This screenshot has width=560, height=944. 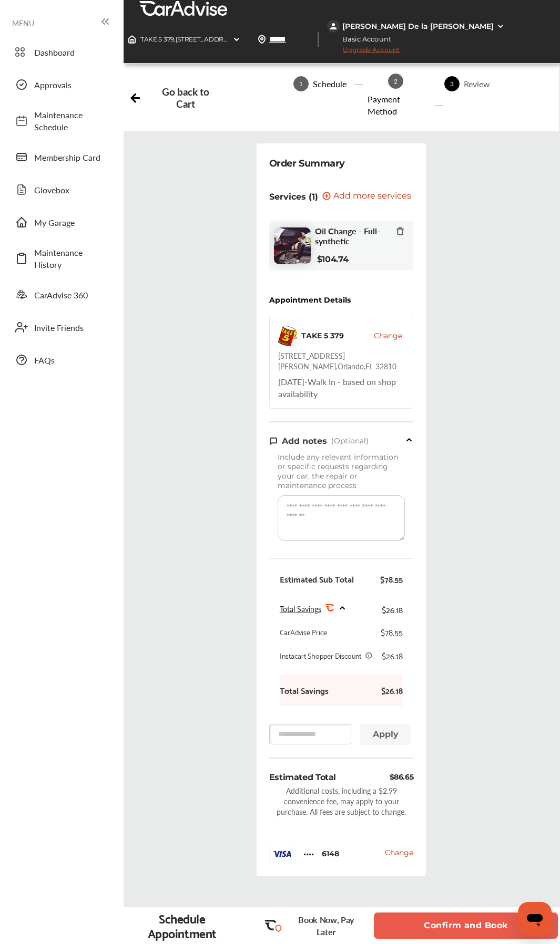 What do you see at coordinates (282, 854) in the screenshot?
I see `img: Visa.svg` at bounding box center [282, 854].